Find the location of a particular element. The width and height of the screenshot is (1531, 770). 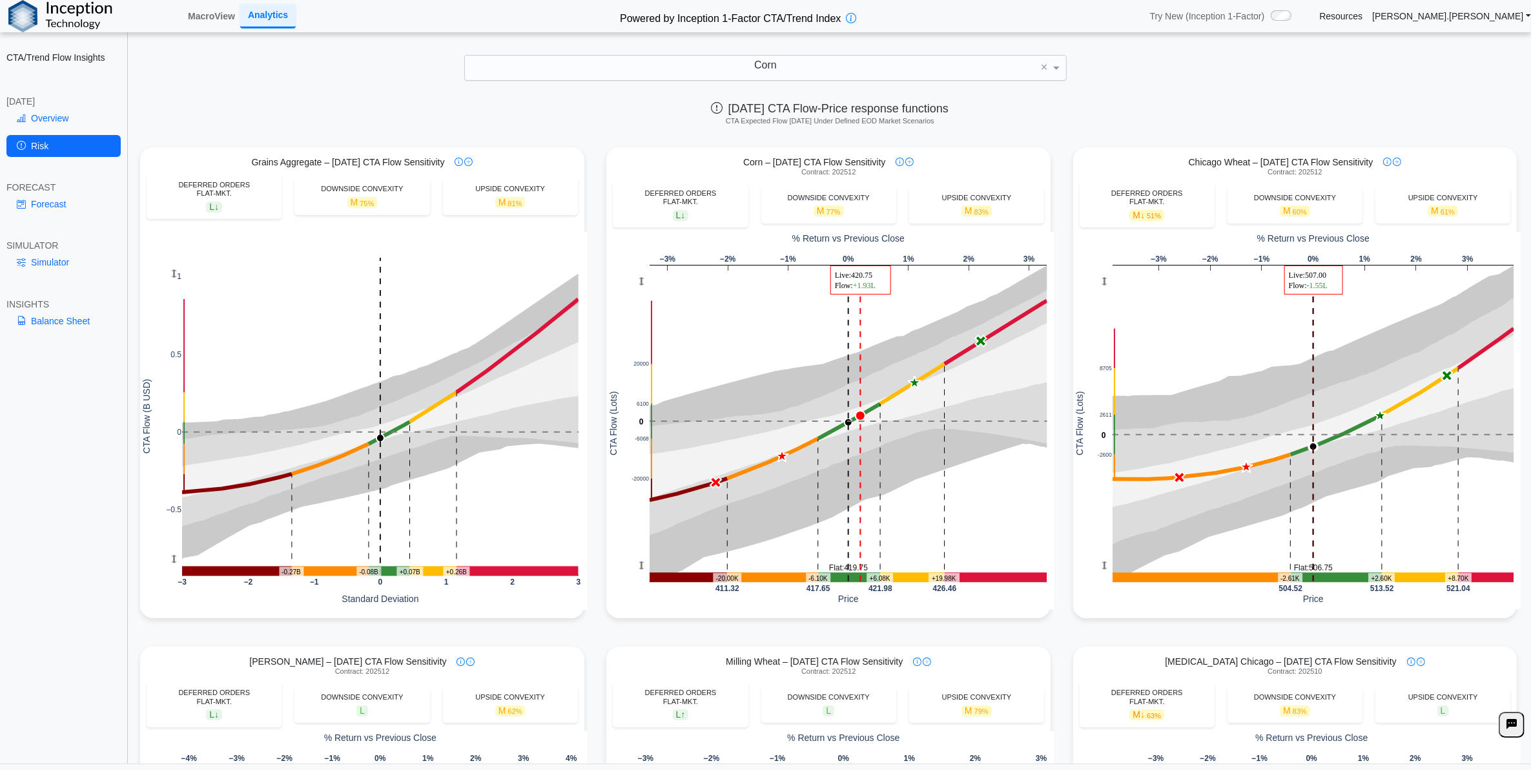

span: 77% is located at coordinates (834, 212).